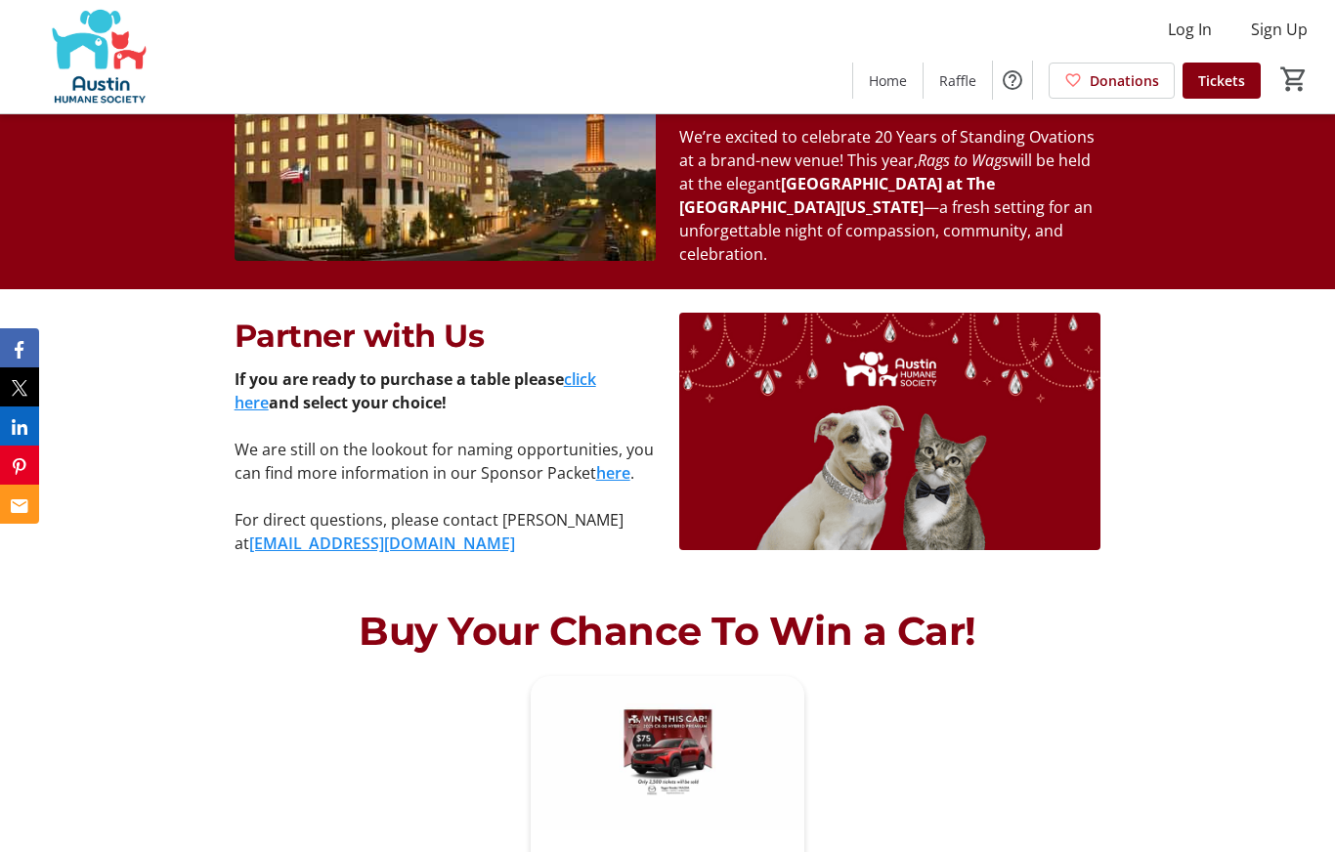 The height and width of the screenshot is (852, 1335). What do you see at coordinates (1124, 80) in the screenshot?
I see `span: Donations` at bounding box center [1124, 80].